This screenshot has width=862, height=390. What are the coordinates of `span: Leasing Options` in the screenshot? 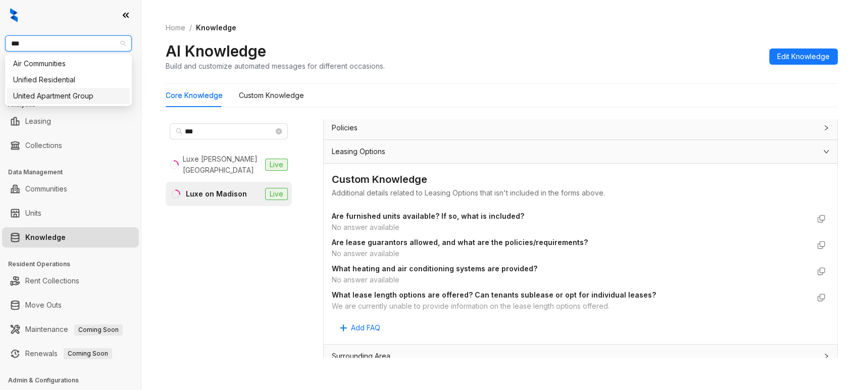 It's located at (359, 152).